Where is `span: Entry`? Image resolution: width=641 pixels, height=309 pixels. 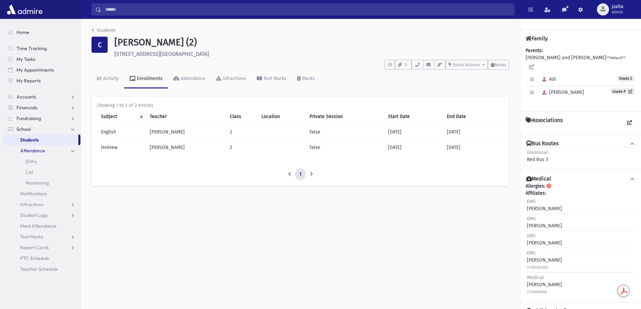
span: Entry is located at coordinates (31, 161).